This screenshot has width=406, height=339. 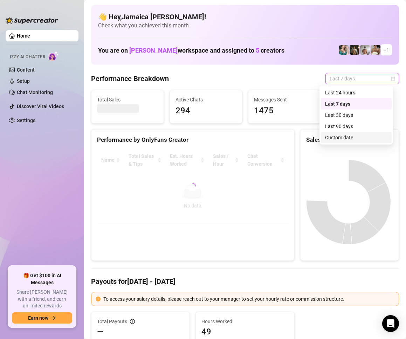 What do you see at coordinates (357, 104) in the screenshot?
I see `div: Last 7 days` at bounding box center [357, 104].